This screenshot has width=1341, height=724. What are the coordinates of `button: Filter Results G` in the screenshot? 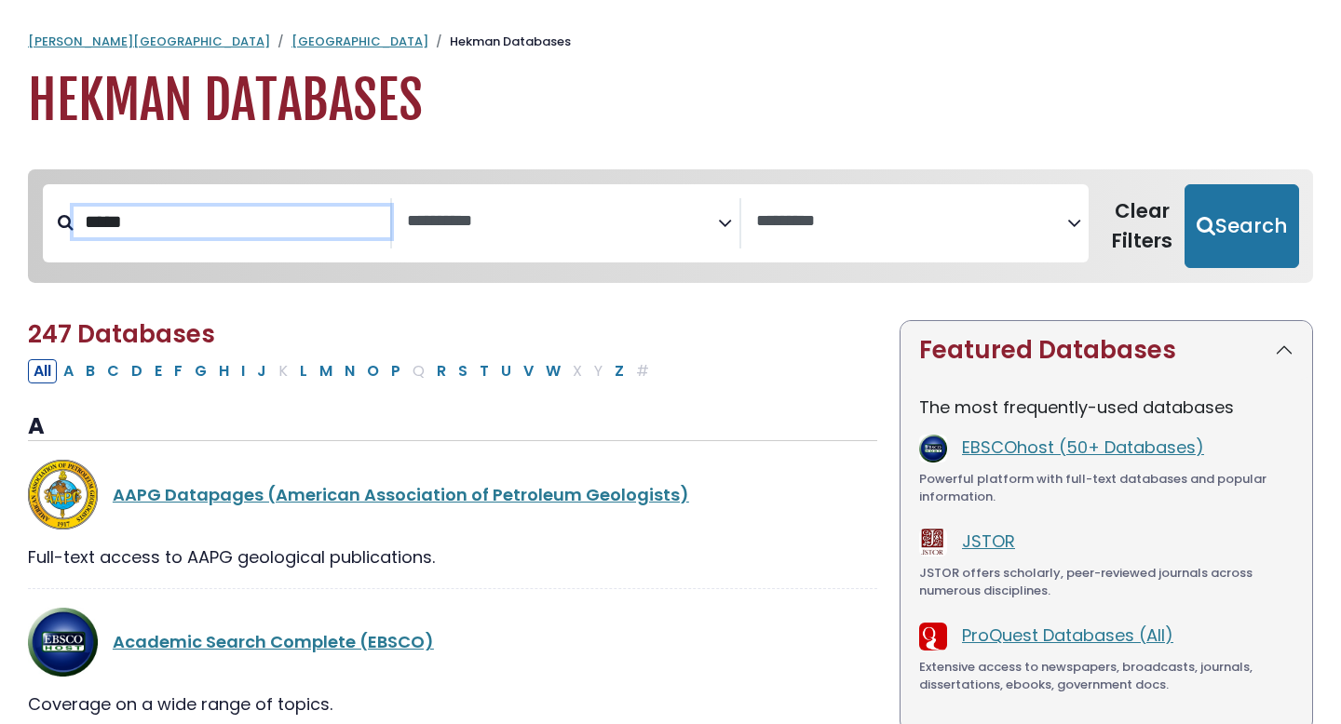 It's located at (200, 371).